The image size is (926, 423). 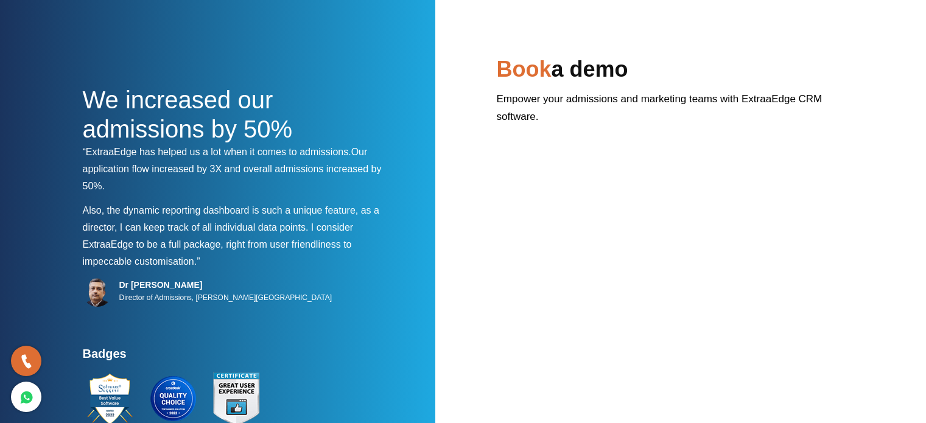 I want to click on span: We increased our admissions by 50%, so click(x=188, y=115).